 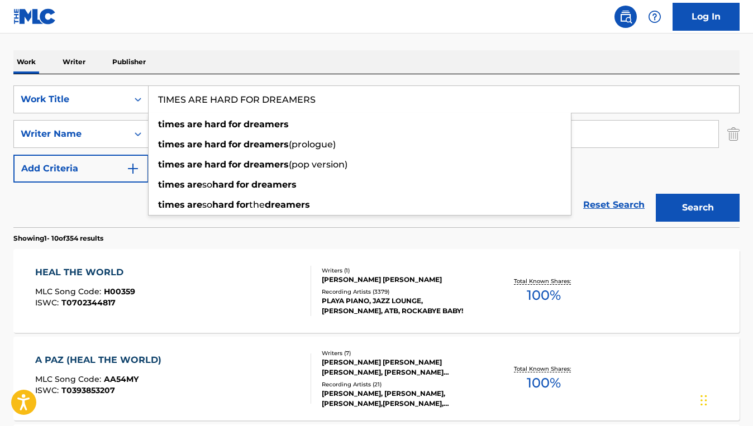 I want to click on div: A PAZ (HEAL THE WORLD), so click(x=101, y=360).